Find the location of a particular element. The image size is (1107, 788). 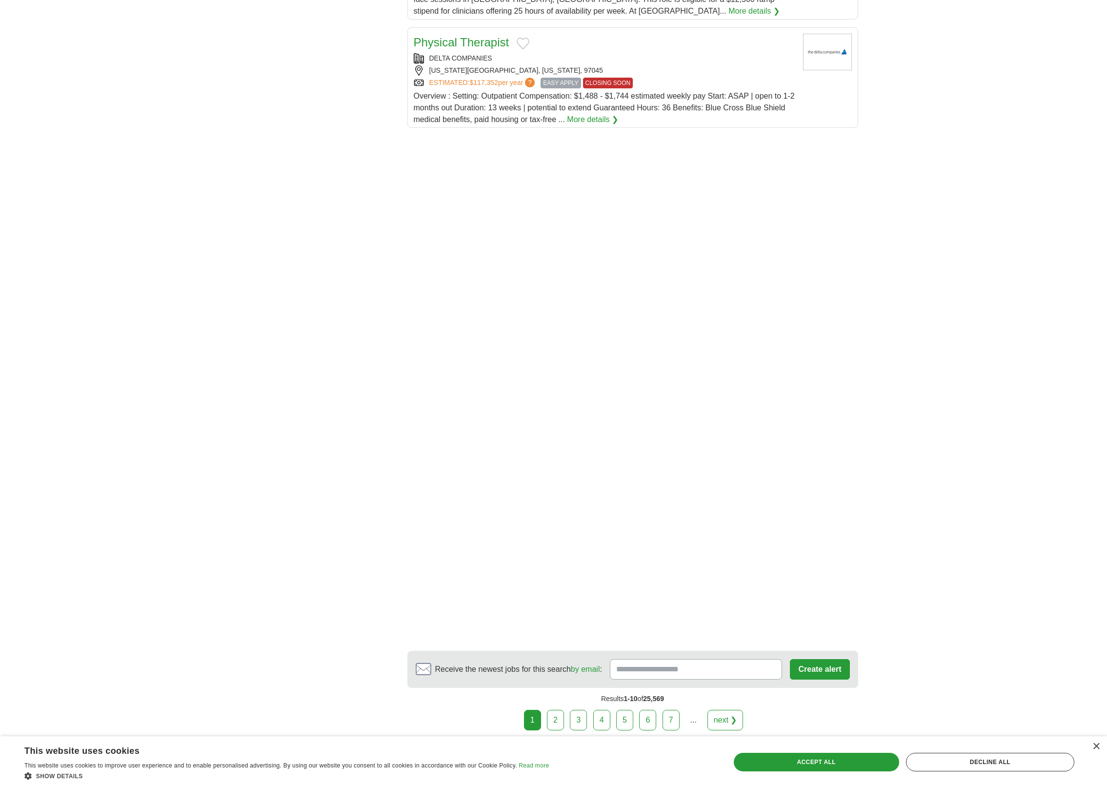

div: Accept all is located at coordinates (816, 762).